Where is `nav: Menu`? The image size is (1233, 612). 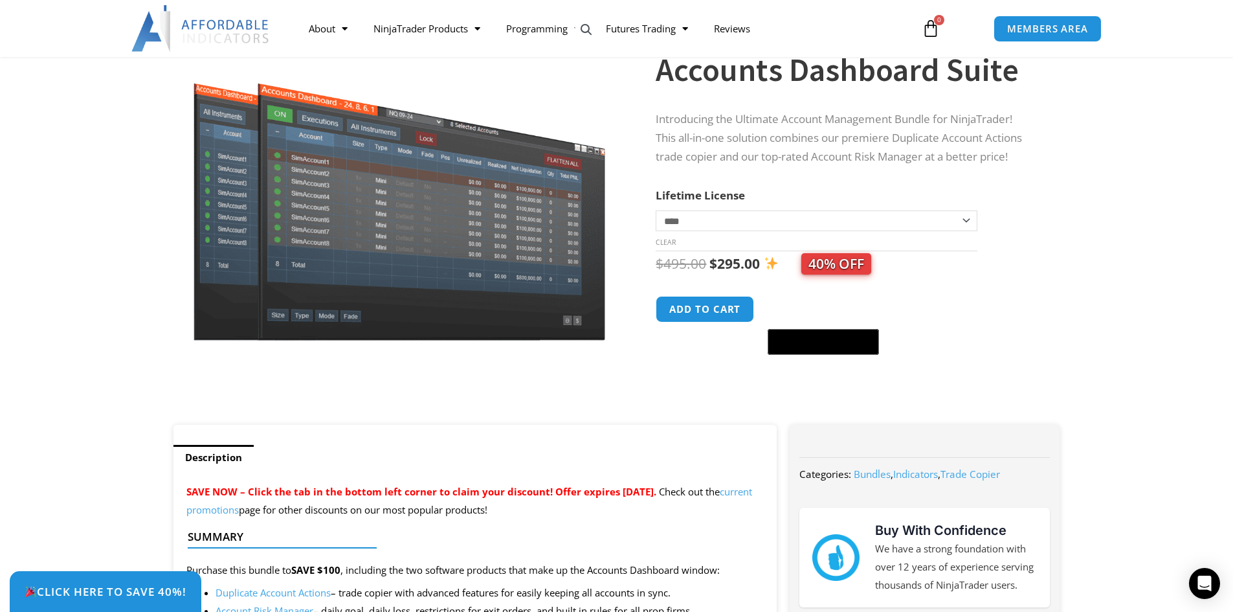
nav: Menu is located at coordinates (601, 28).